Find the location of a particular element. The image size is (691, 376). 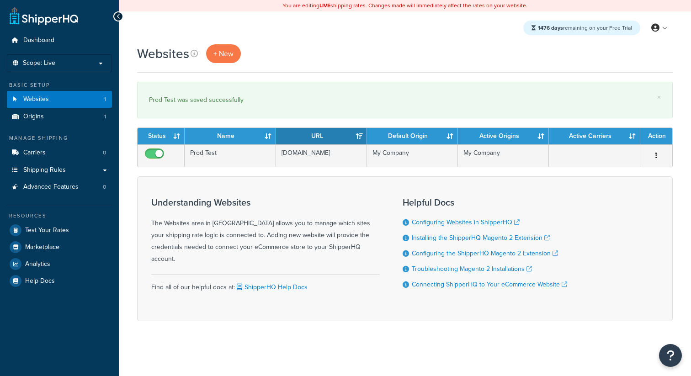

a: Installing the ShipperHQ Magento 2 Extension is located at coordinates (481, 238).